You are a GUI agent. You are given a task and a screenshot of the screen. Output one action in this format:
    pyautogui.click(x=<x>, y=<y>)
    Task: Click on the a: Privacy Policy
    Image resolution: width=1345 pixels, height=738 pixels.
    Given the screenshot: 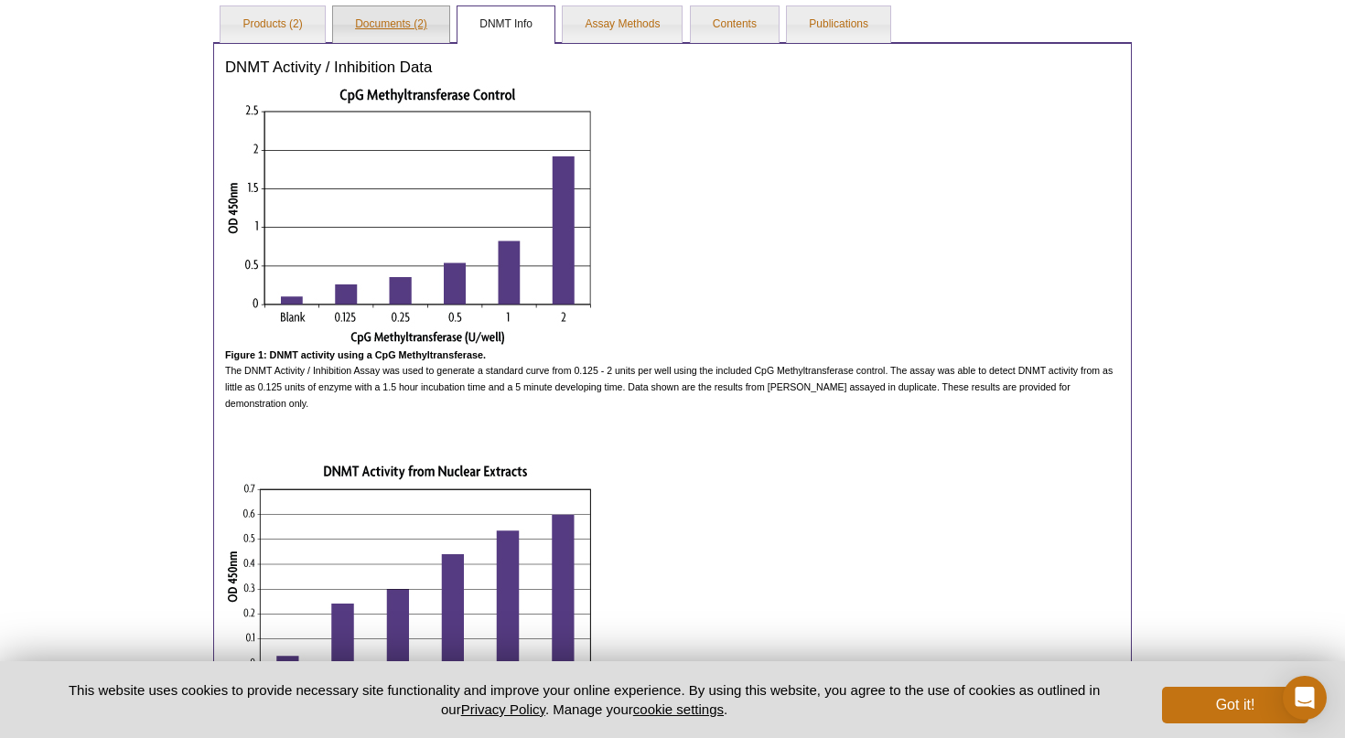 What is the action you would take?
    pyautogui.click(x=503, y=709)
    